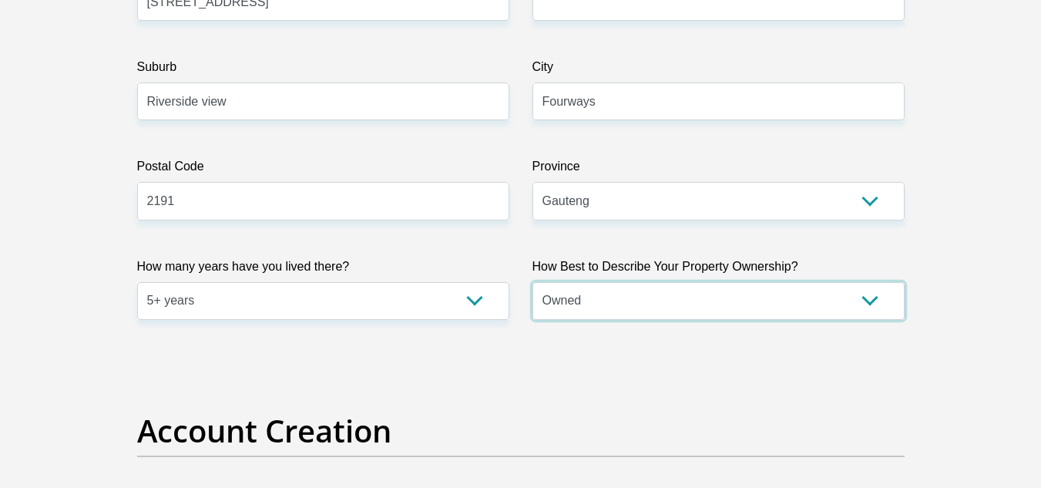  What do you see at coordinates (323, 101) in the screenshot?
I see `input: Suburb` at bounding box center [323, 101].